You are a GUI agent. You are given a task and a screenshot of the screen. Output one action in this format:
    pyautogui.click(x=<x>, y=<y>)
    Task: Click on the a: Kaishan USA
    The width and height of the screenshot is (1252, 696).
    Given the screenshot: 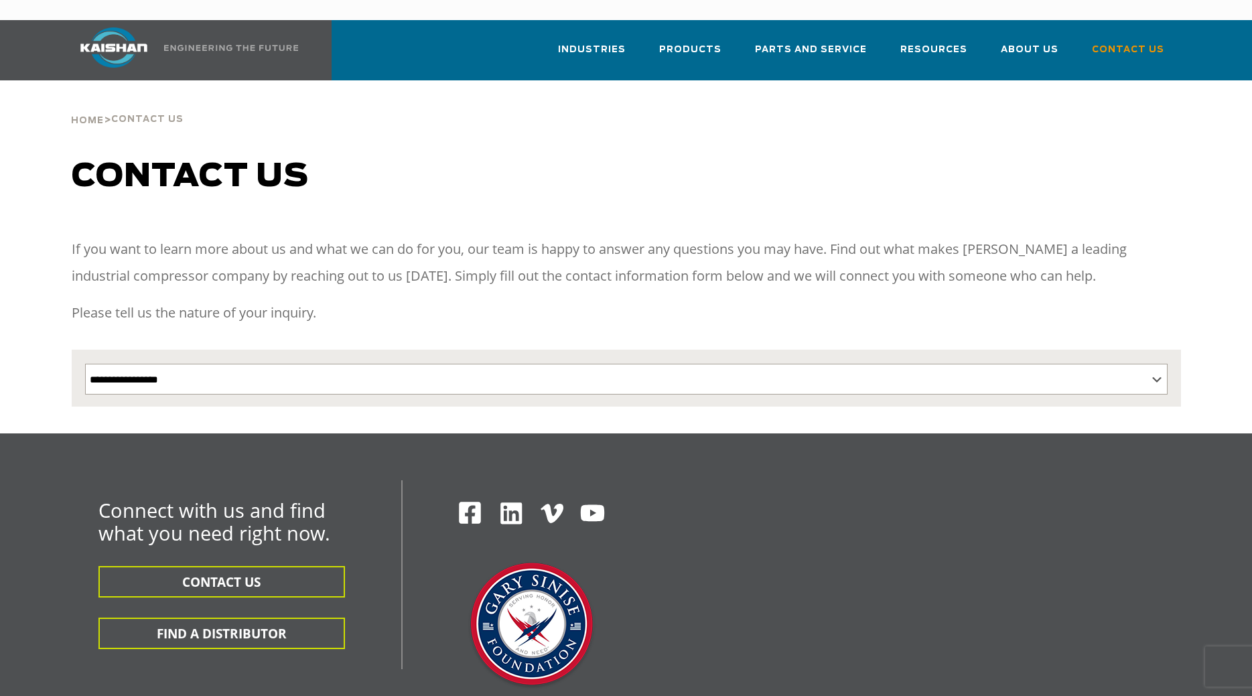 What is the action you would take?
    pyautogui.click(x=182, y=50)
    